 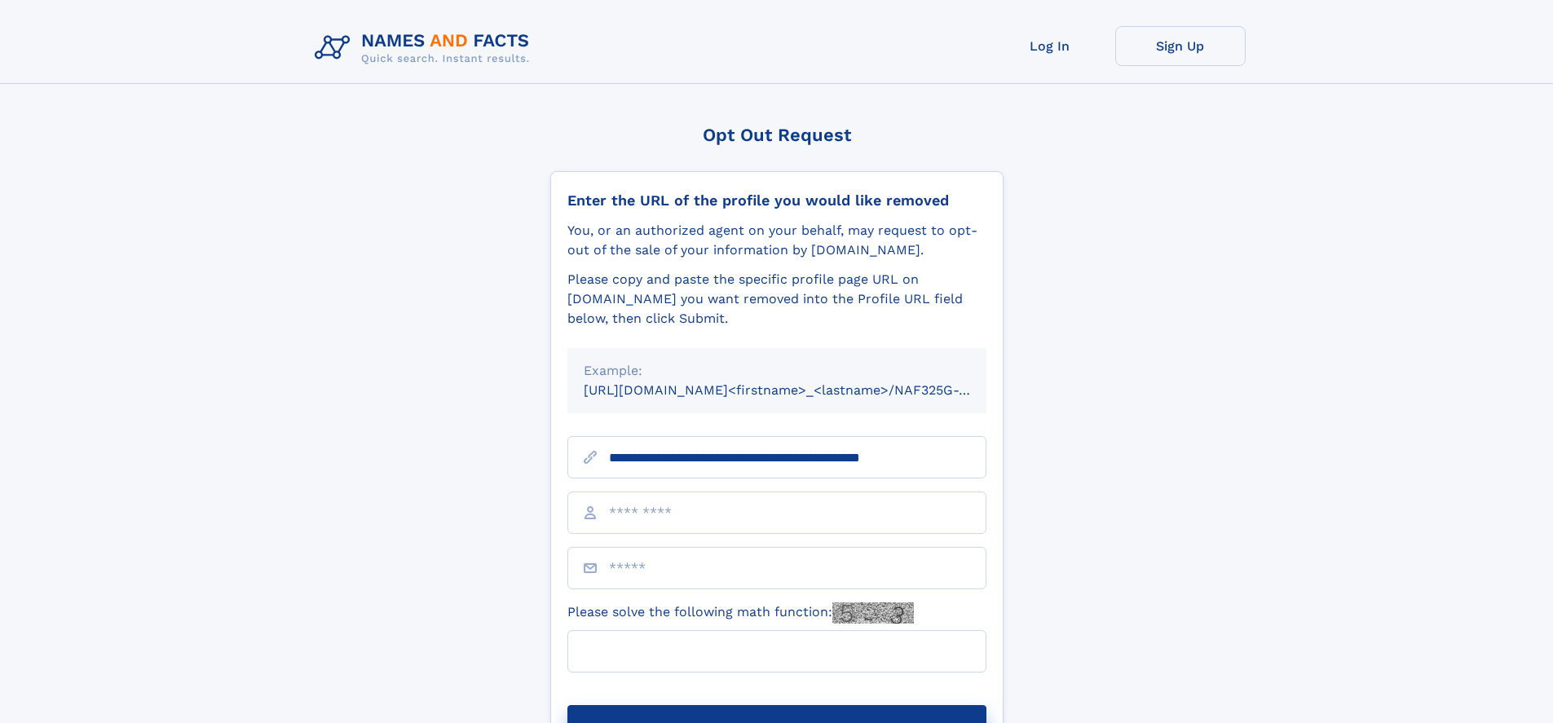 What do you see at coordinates (777, 371) in the screenshot?
I see `div: Example:` at bounding box center [777, 371].